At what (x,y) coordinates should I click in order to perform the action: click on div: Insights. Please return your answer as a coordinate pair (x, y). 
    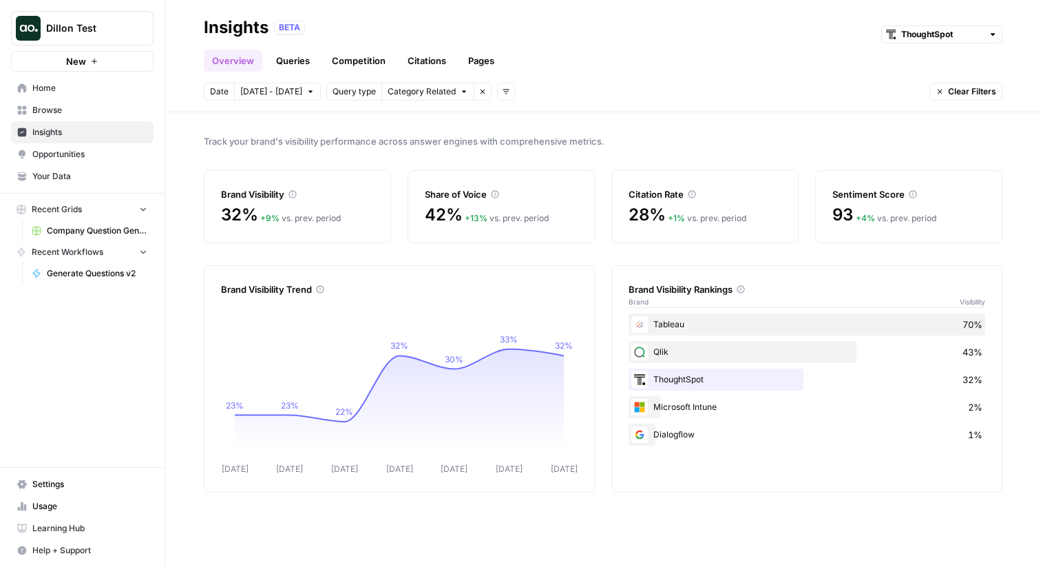
    Looking at the image, I should click on (236, 28).